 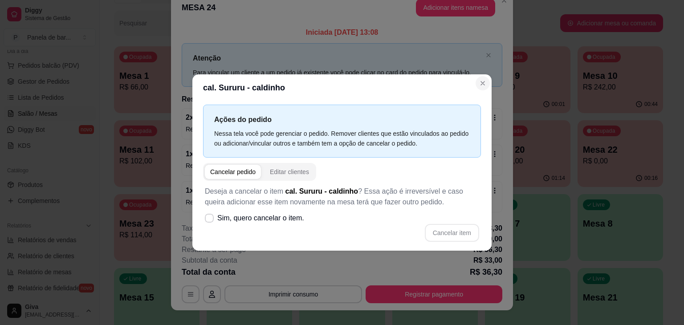 I want to click on button: Close, so click(x=482, y=83).